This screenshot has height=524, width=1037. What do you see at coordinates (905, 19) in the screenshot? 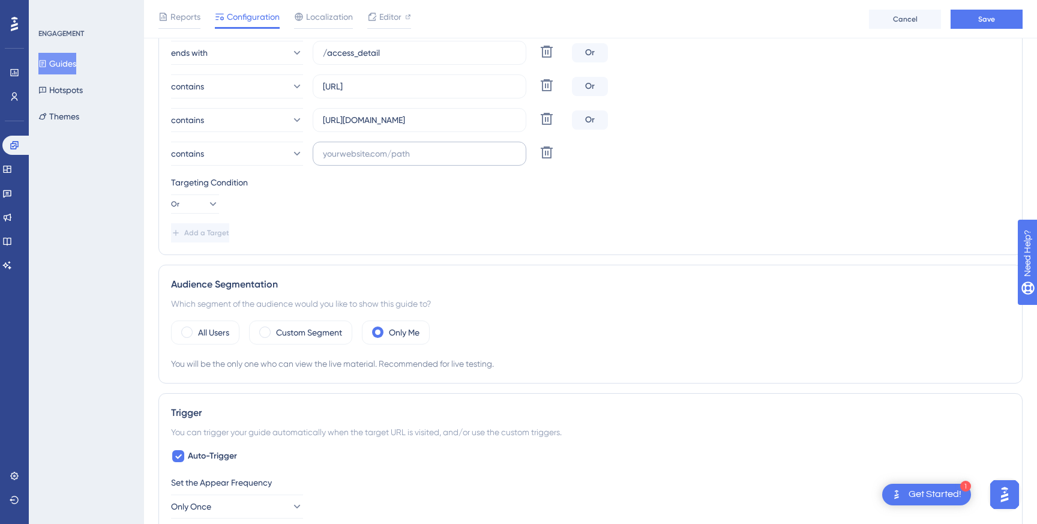
I see `span: Cancel` at bounding box center [905, 19].